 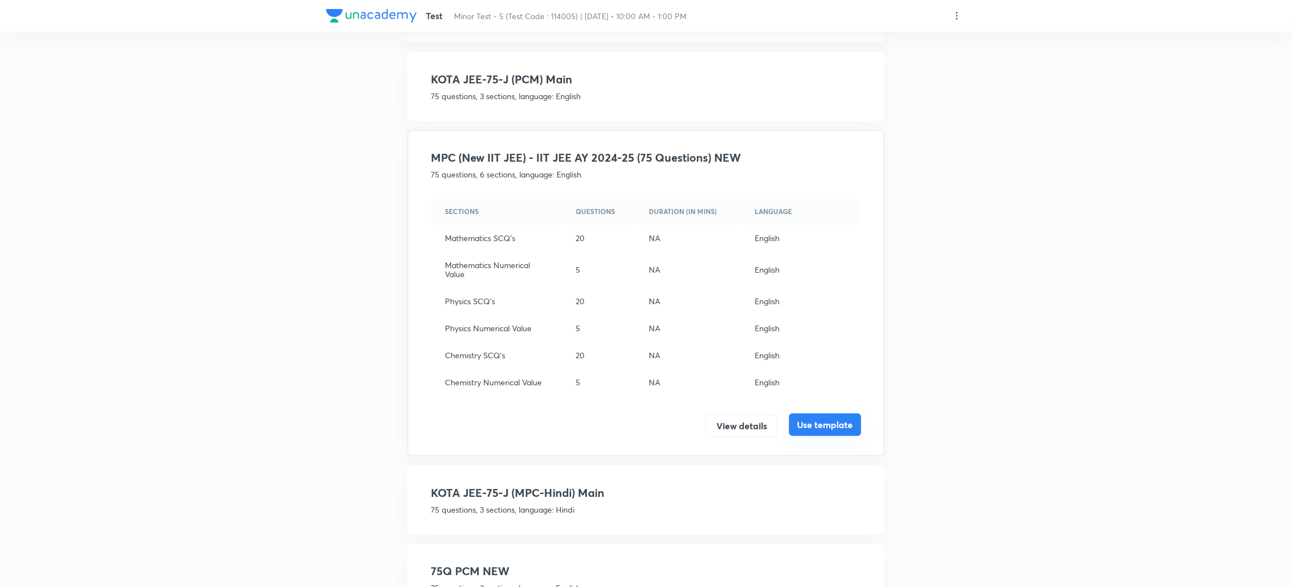 I want to click on img: Company Logo, so click(x=371, y=16).